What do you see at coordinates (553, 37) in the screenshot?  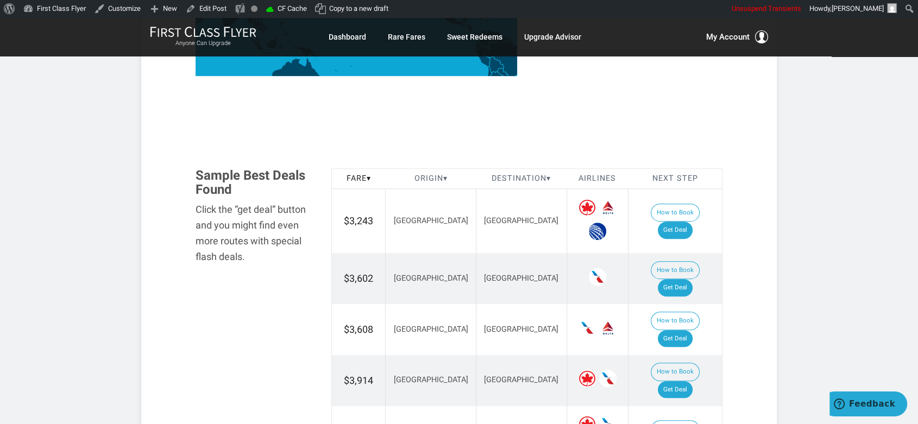 I see `a: Upgrade Advisor` at bounding box center [553, 37].